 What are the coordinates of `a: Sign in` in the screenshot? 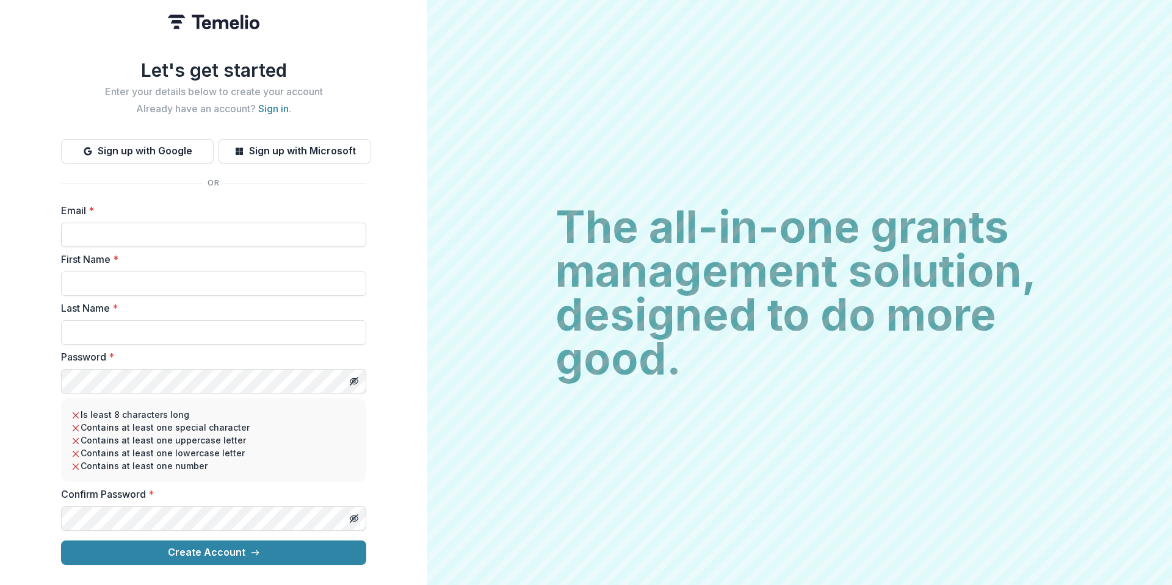 It's located at (273, 109).